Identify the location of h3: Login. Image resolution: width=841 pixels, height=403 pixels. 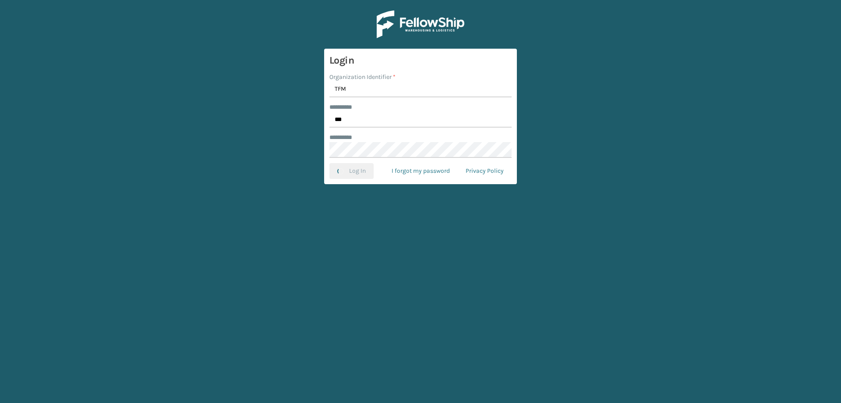
(420, 60).